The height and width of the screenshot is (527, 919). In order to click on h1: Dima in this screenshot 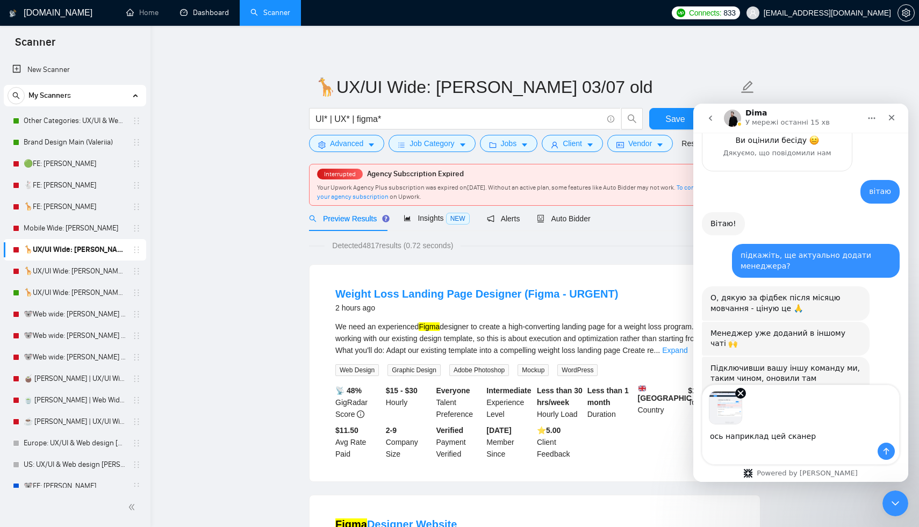, I will do `click(63, 9)`.